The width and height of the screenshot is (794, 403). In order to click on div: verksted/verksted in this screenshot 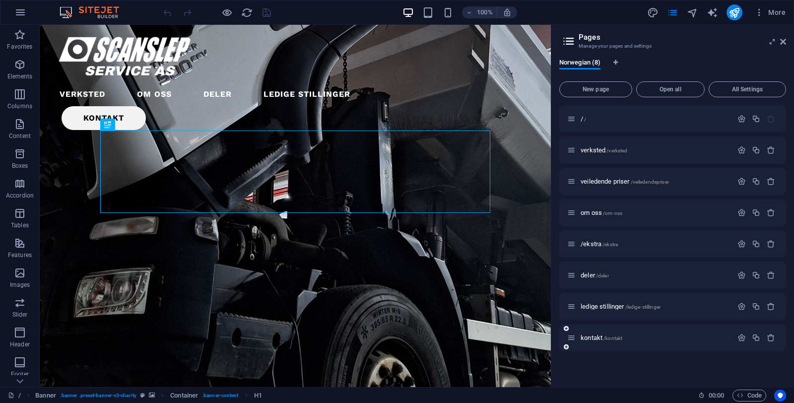, I will do `click(655, 150)`.